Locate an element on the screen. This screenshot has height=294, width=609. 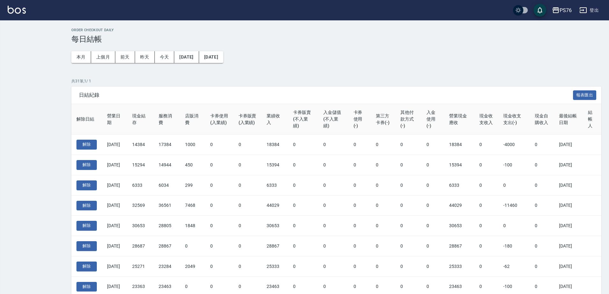
th: 店販消費 is located at coordinates (192, 119).